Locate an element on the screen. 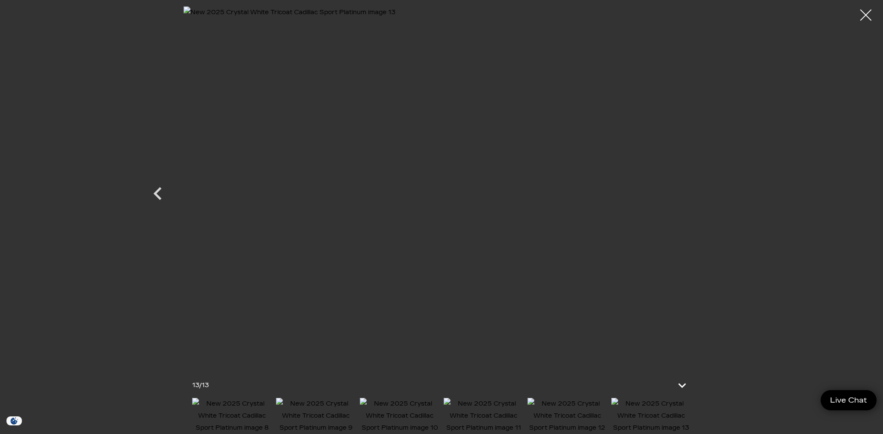 This screenshot has width=883, height=434. img: New 2025 Crystal White Tricoat Cadillac Sport Platinum image 9 is located at coordinates (315, 416).